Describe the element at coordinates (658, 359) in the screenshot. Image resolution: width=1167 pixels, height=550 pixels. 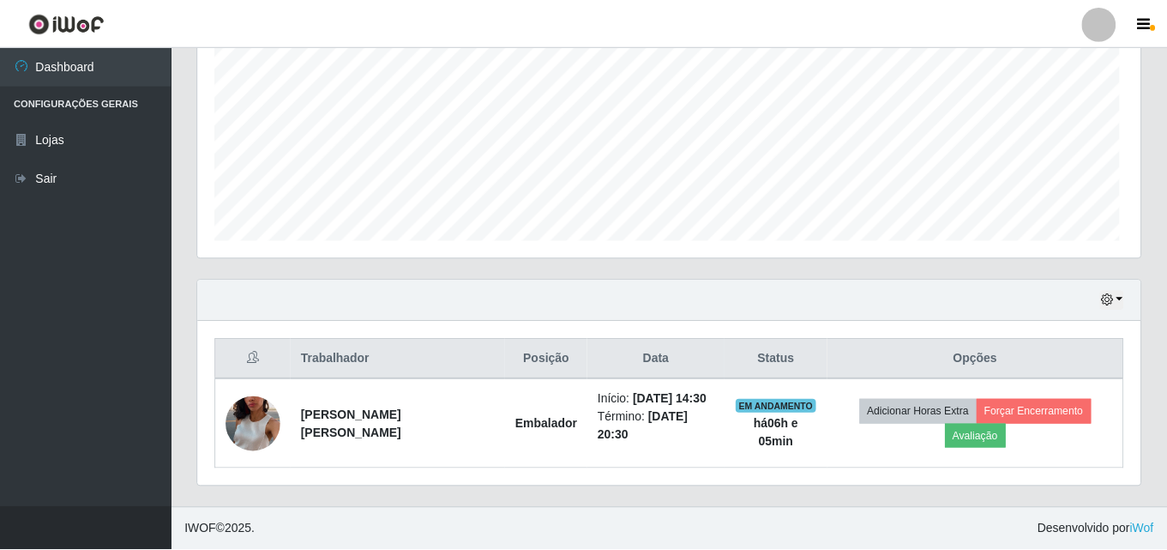
I see `th: Data` at that location.